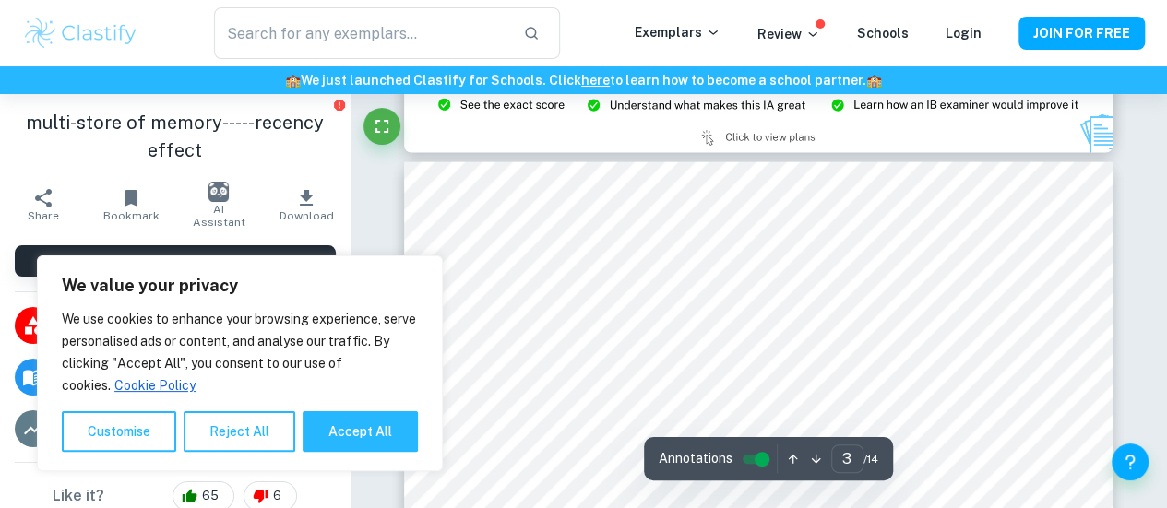 The image size is (1167, 508). Describe the element at coordinates (382, 126) in the screenshot. I see `button: Fullscreen` at that location.